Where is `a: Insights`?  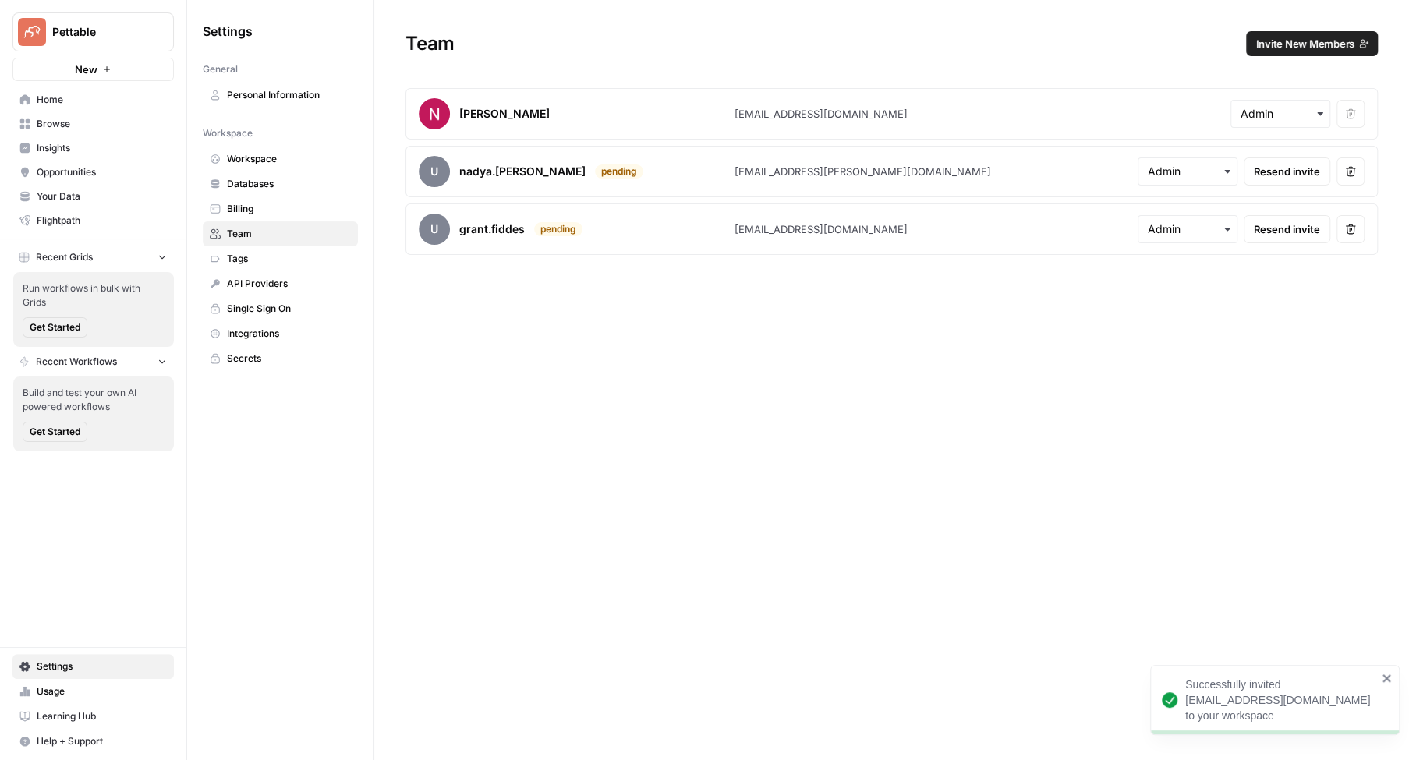
a: Insights is located at coordinates (93, 148).